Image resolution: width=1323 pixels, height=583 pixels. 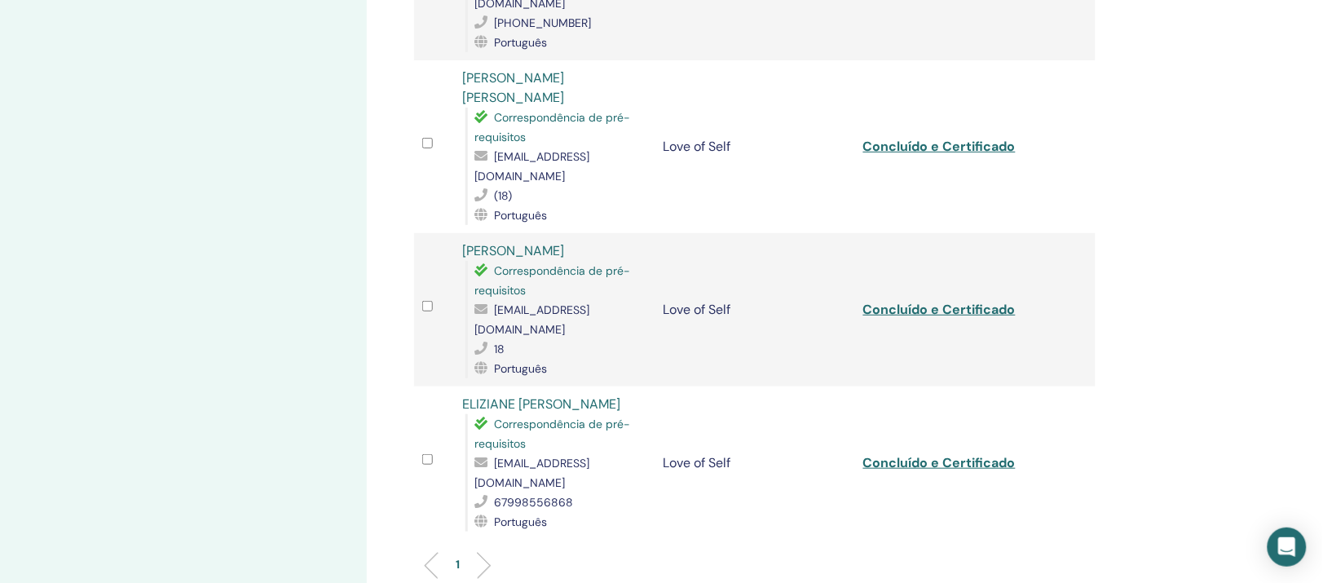 I want to click on div: Open Intercom Messenger, so click(x=1287, y=547).